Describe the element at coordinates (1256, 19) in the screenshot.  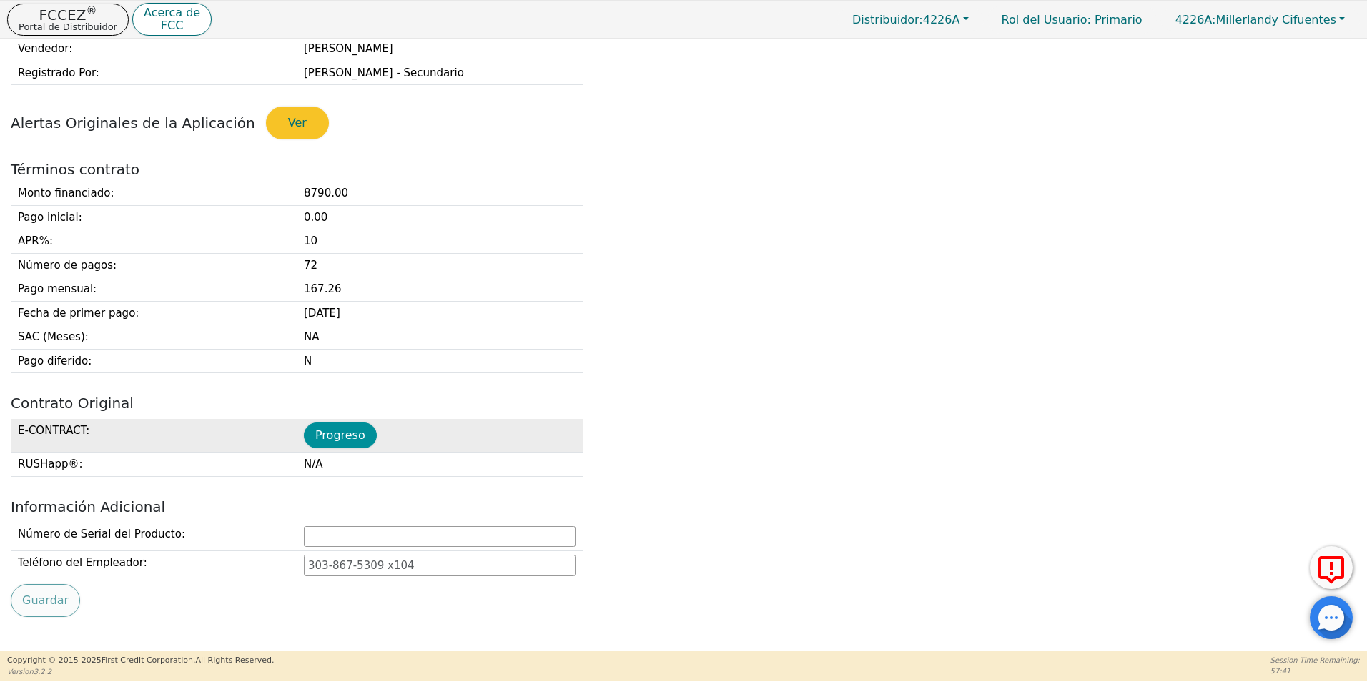
I see `span: Millerlandy Cifuentes` at that location.